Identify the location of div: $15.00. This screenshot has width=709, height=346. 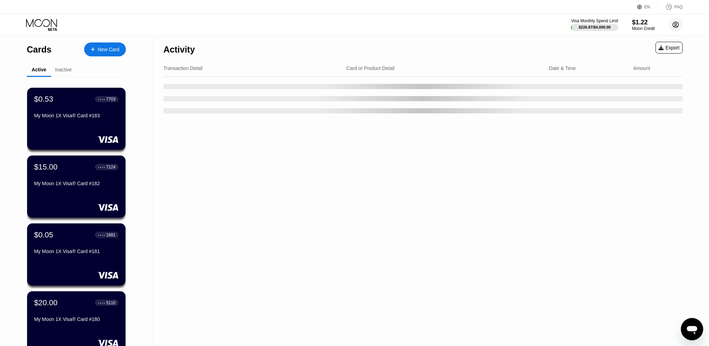
(46, 167).